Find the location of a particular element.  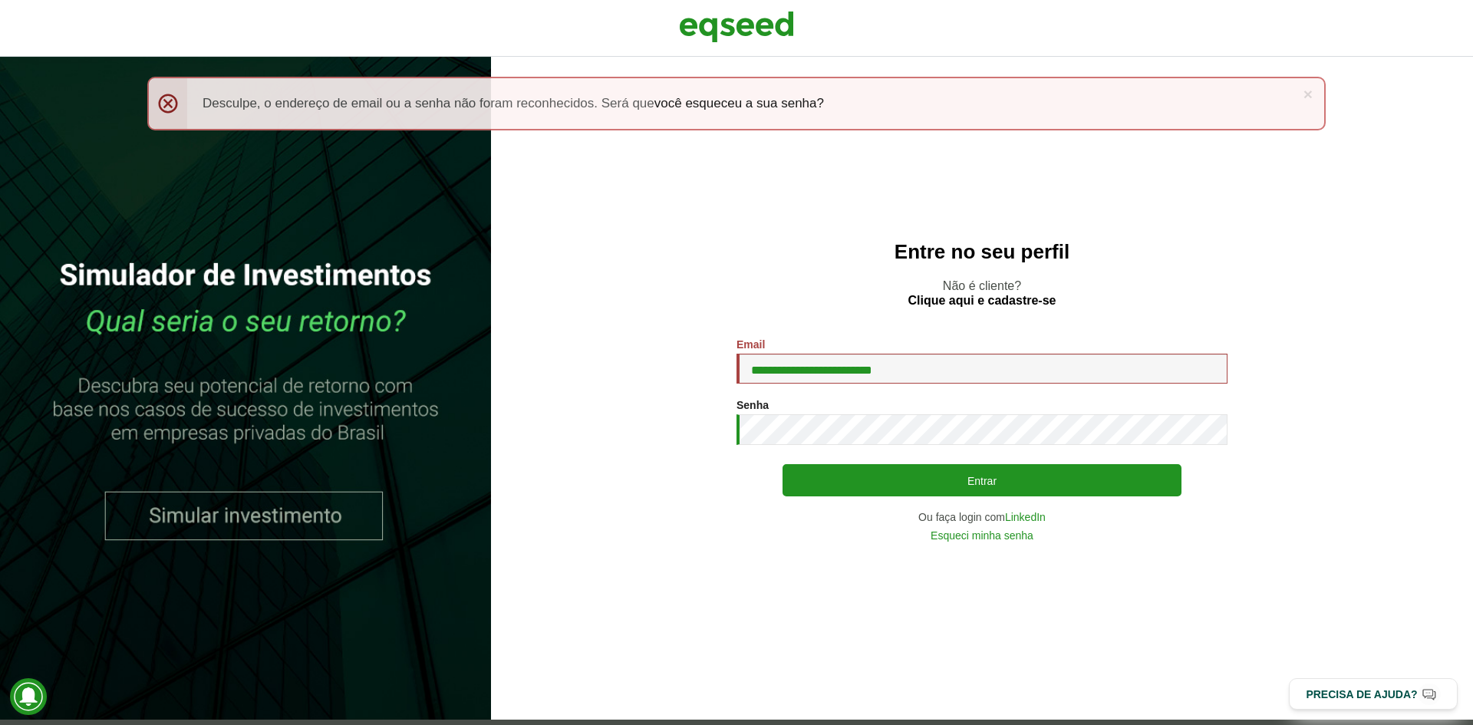

a: você esqueceu a sua senha? is located at coordinates (739, 103).